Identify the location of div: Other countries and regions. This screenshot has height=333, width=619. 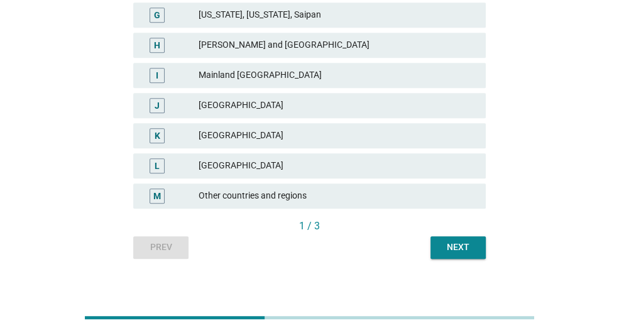
(337, 196).